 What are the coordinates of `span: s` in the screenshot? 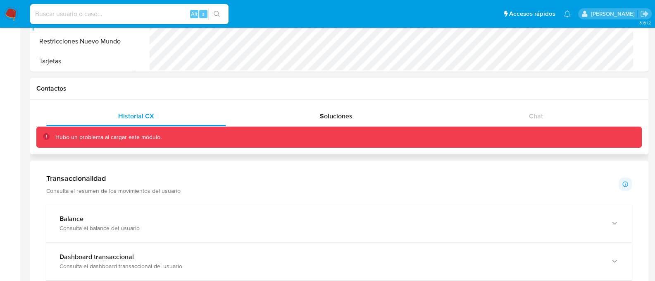 It's located at (203, 14).